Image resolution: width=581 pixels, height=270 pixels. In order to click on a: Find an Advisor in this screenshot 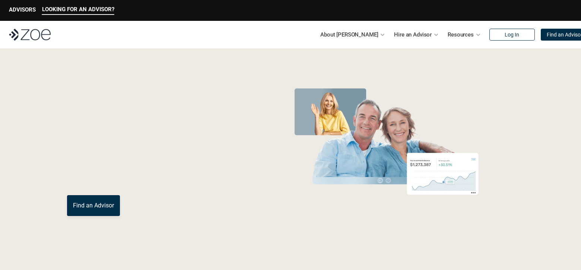, I will do `click(94, 206)`.